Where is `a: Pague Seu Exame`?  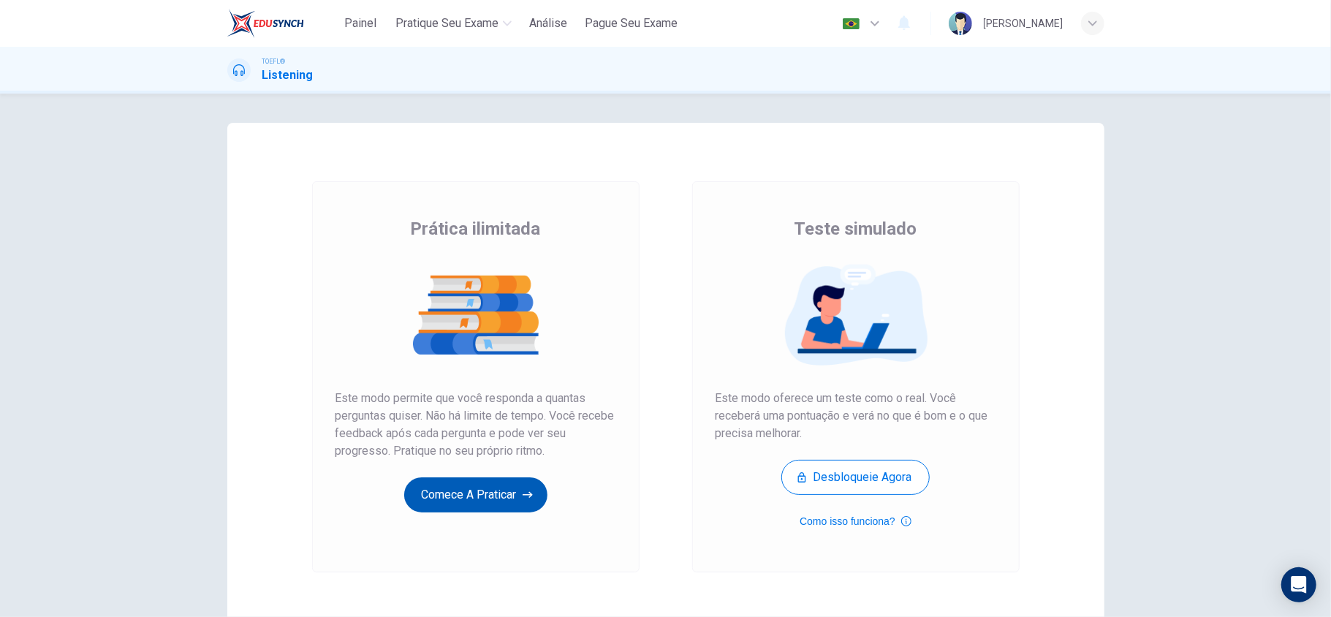 a: Pague Seu Exame is located at coordinates (631, 23).